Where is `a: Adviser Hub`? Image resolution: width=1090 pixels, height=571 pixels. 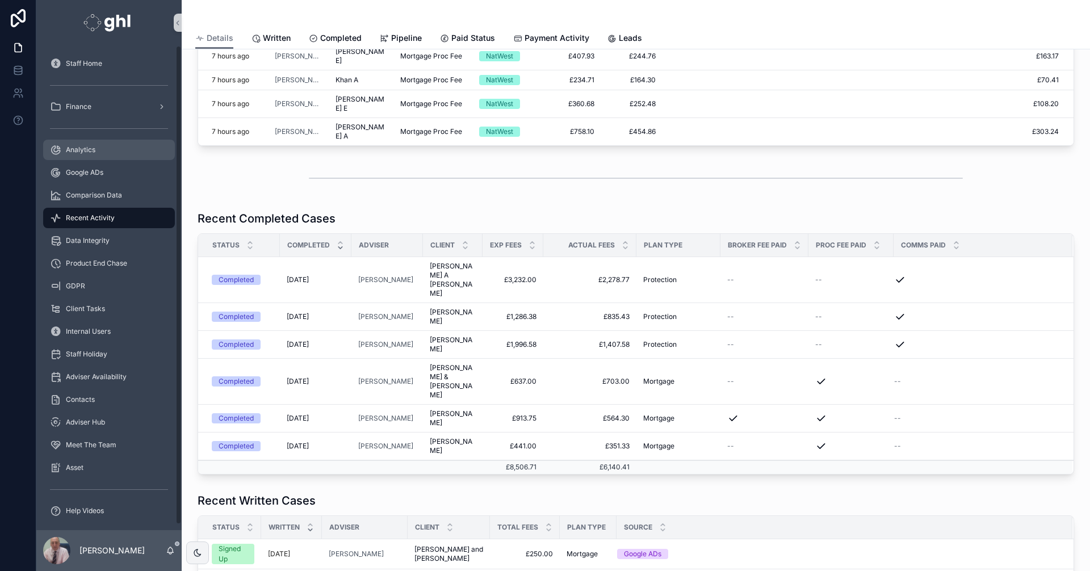 a: Adviser Hub is located at coordinates (109, 422).